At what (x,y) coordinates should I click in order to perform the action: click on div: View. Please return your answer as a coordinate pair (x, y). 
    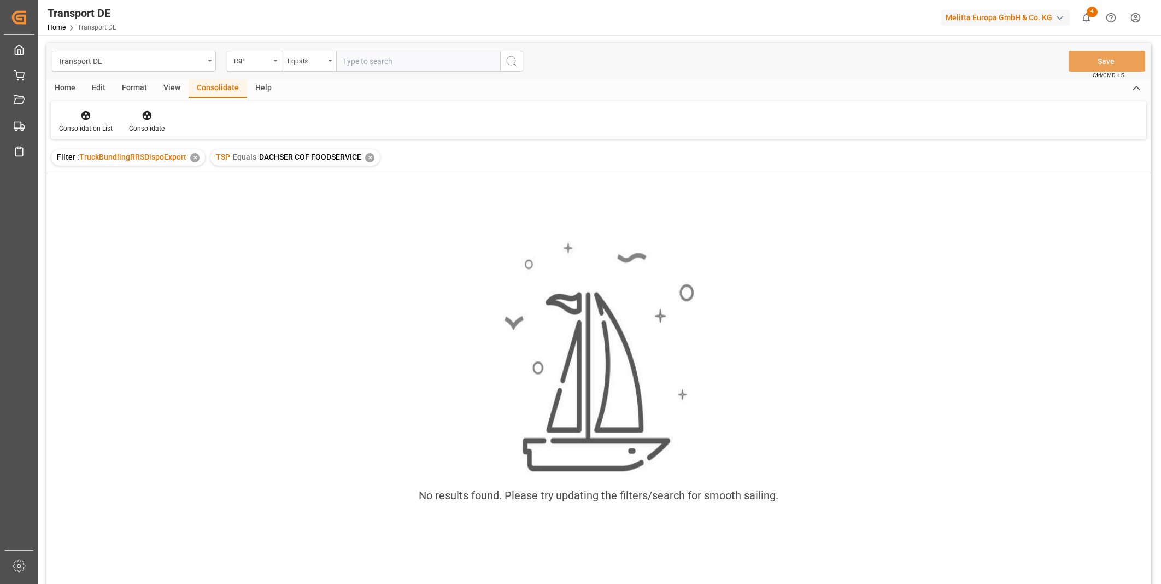
    Looking at the image, I should click on (172, 89).